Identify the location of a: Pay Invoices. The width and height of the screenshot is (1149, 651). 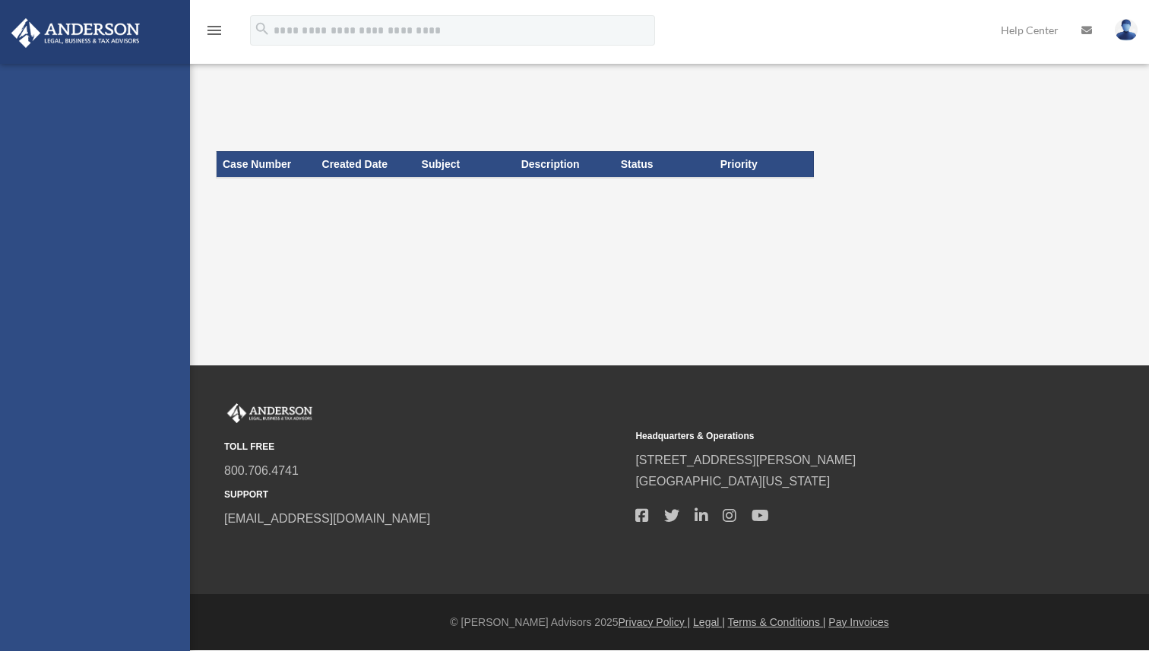
(858, 622).